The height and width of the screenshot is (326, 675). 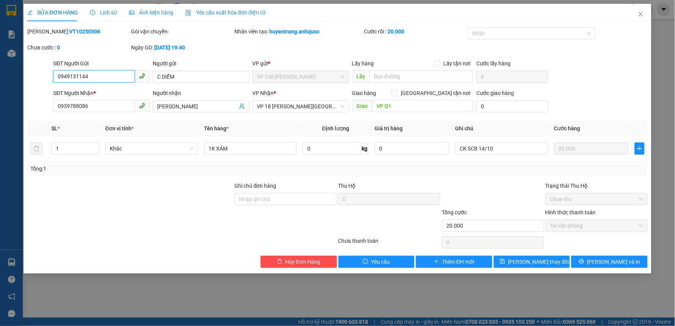 I want to click on b: 20.000, so click(x=396, y=32).